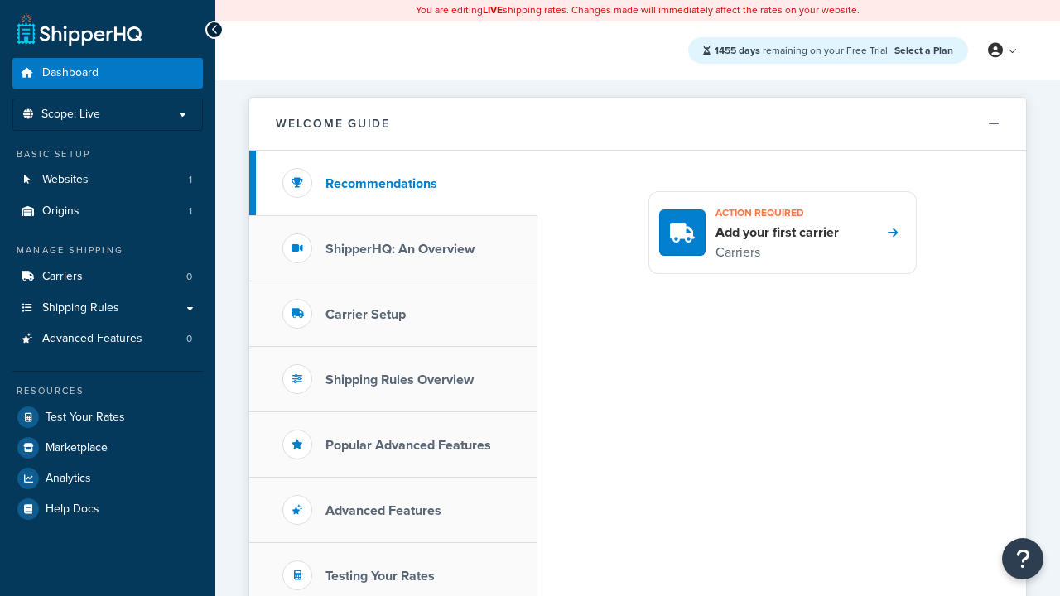  I want to click on a: Advanced Features0, so click(108, 339).